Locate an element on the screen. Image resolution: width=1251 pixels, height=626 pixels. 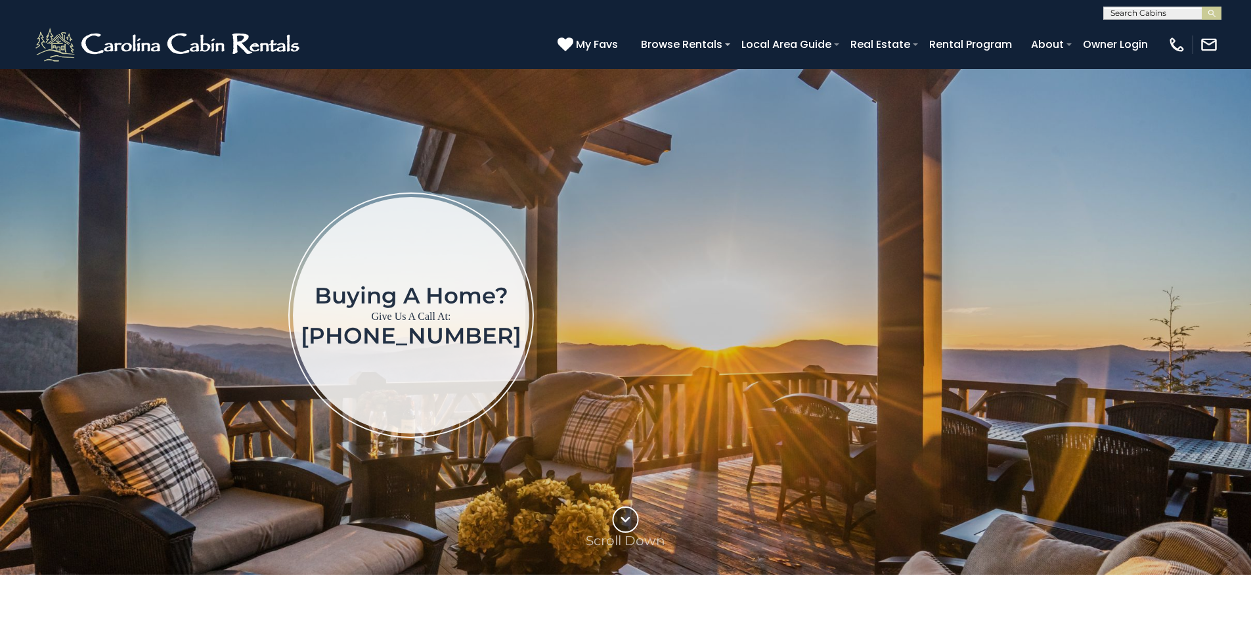
img: mail-regular-white.png is located at coordinates (1209, 45).